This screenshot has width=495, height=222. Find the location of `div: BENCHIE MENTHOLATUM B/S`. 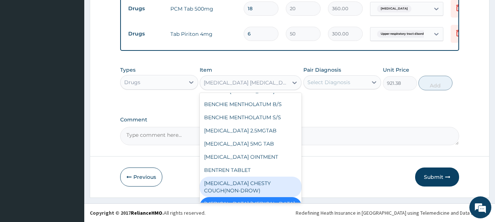

div: BENCHIE MENTHOLATUM B/S is located at coordinates (250, 104).